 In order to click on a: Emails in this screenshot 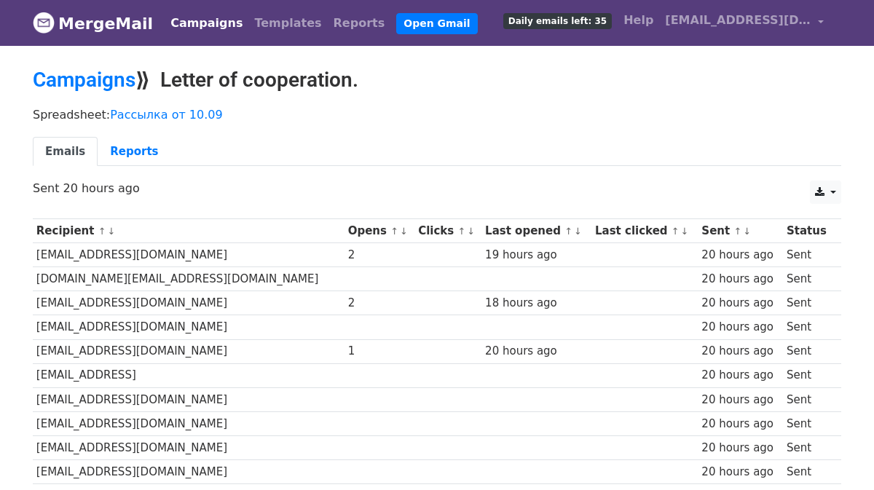, I will do `click(65, 151)`.